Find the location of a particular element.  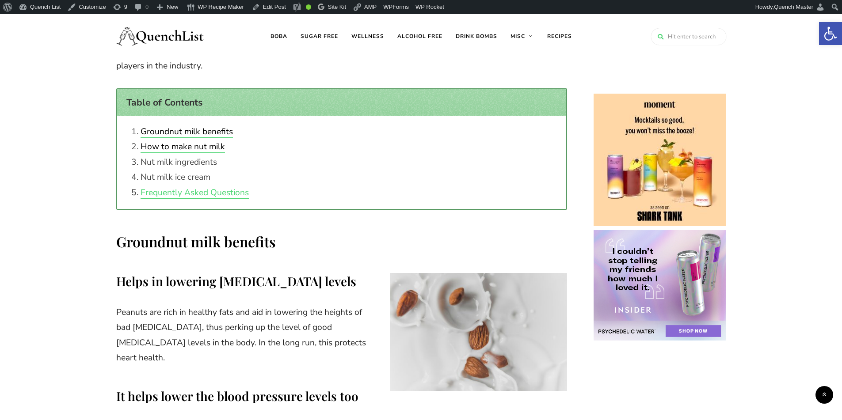

h3: It helps lower the blood pressure levels too is located at coordinates (342, 396).